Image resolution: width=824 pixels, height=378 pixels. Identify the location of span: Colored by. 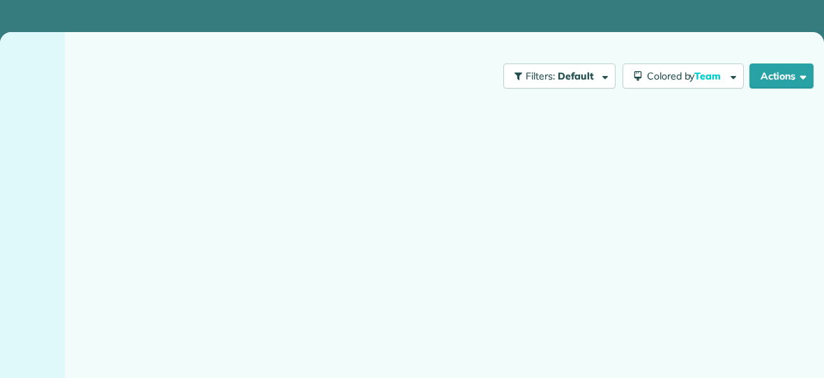
(686, 76).